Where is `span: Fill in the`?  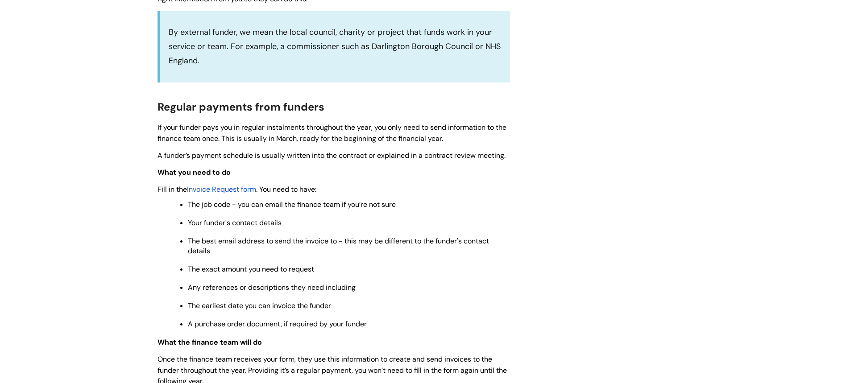
span: Fill in the is located at coordinates (172, 189).